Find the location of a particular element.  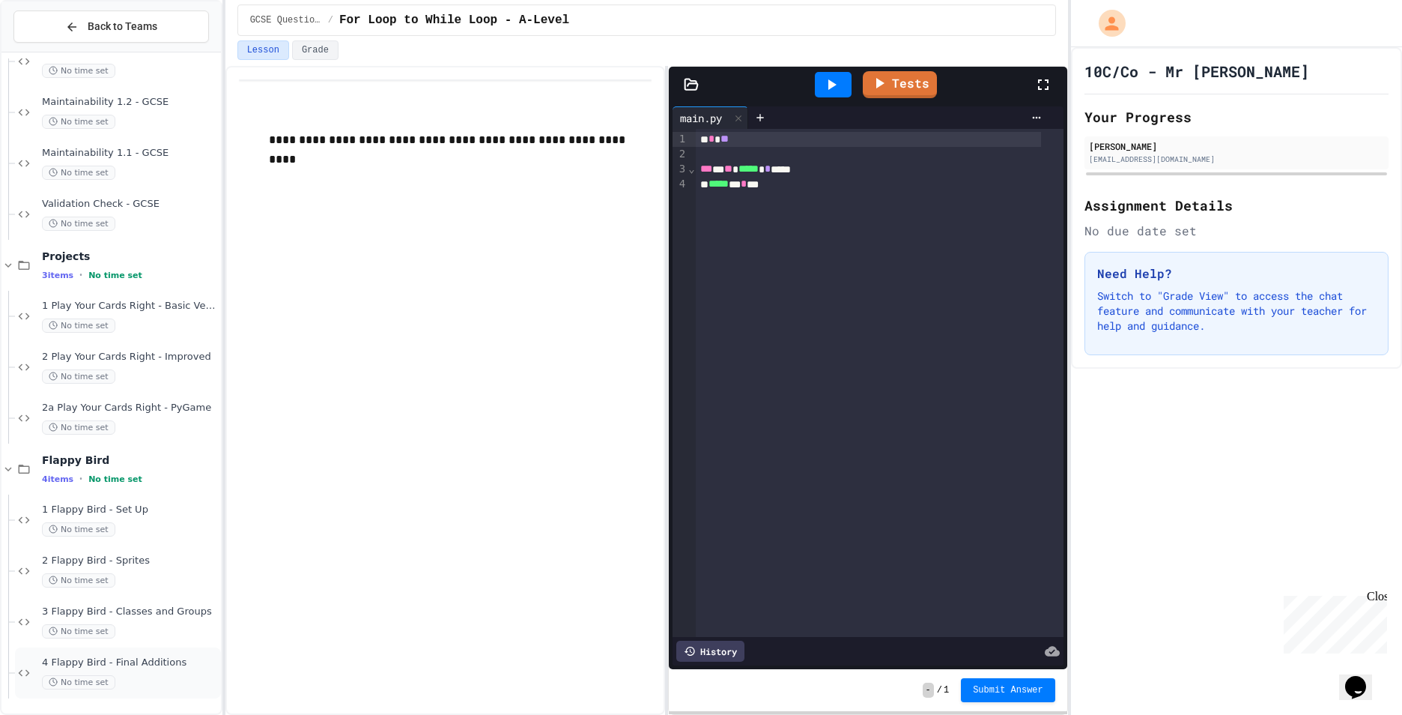

div: 2 is located at coordinates (680, 154).